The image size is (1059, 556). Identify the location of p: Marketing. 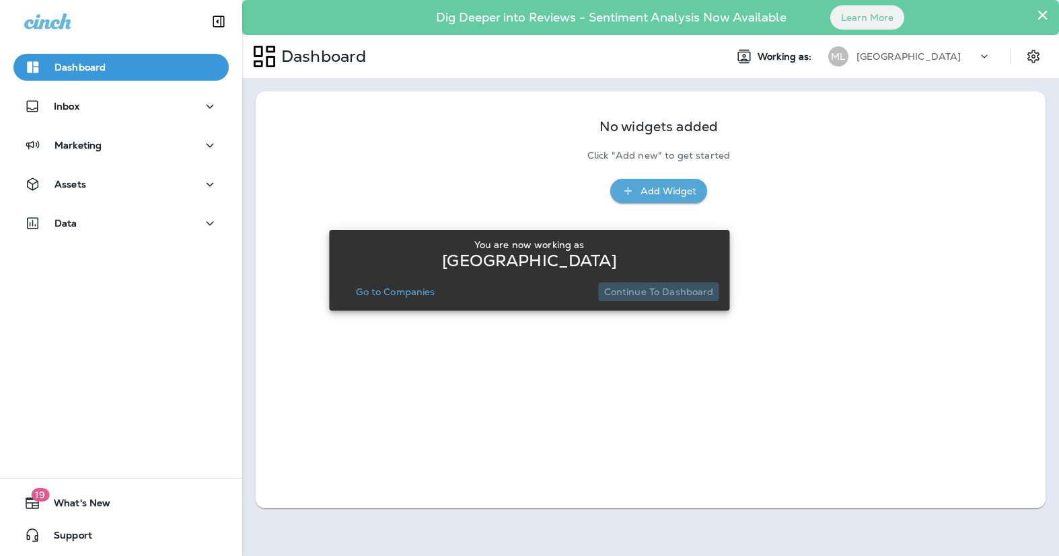
(78, 145).